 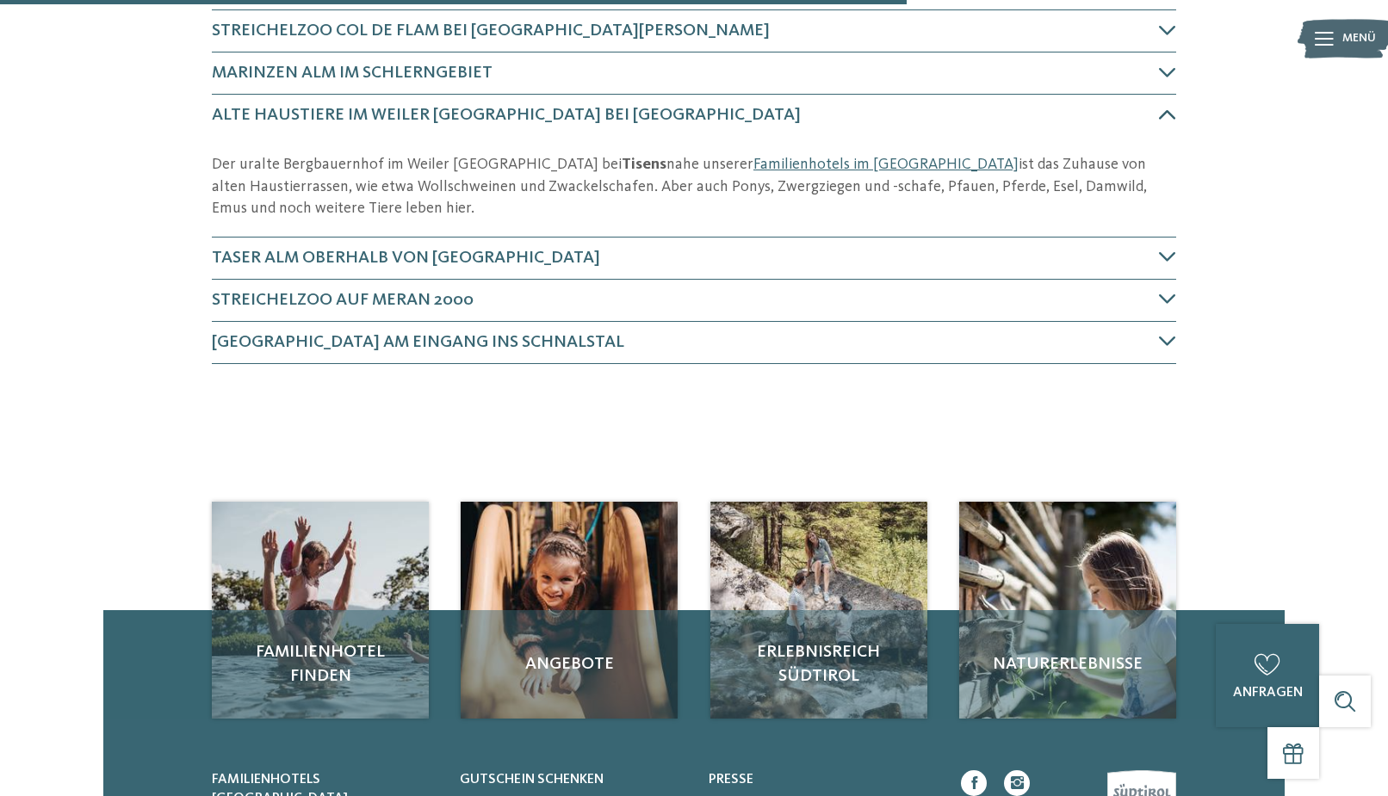 What do you see at coordinates (1267, 693) in the screenshot?
I see `span: anfragen` at bounding box center [1267, 693].